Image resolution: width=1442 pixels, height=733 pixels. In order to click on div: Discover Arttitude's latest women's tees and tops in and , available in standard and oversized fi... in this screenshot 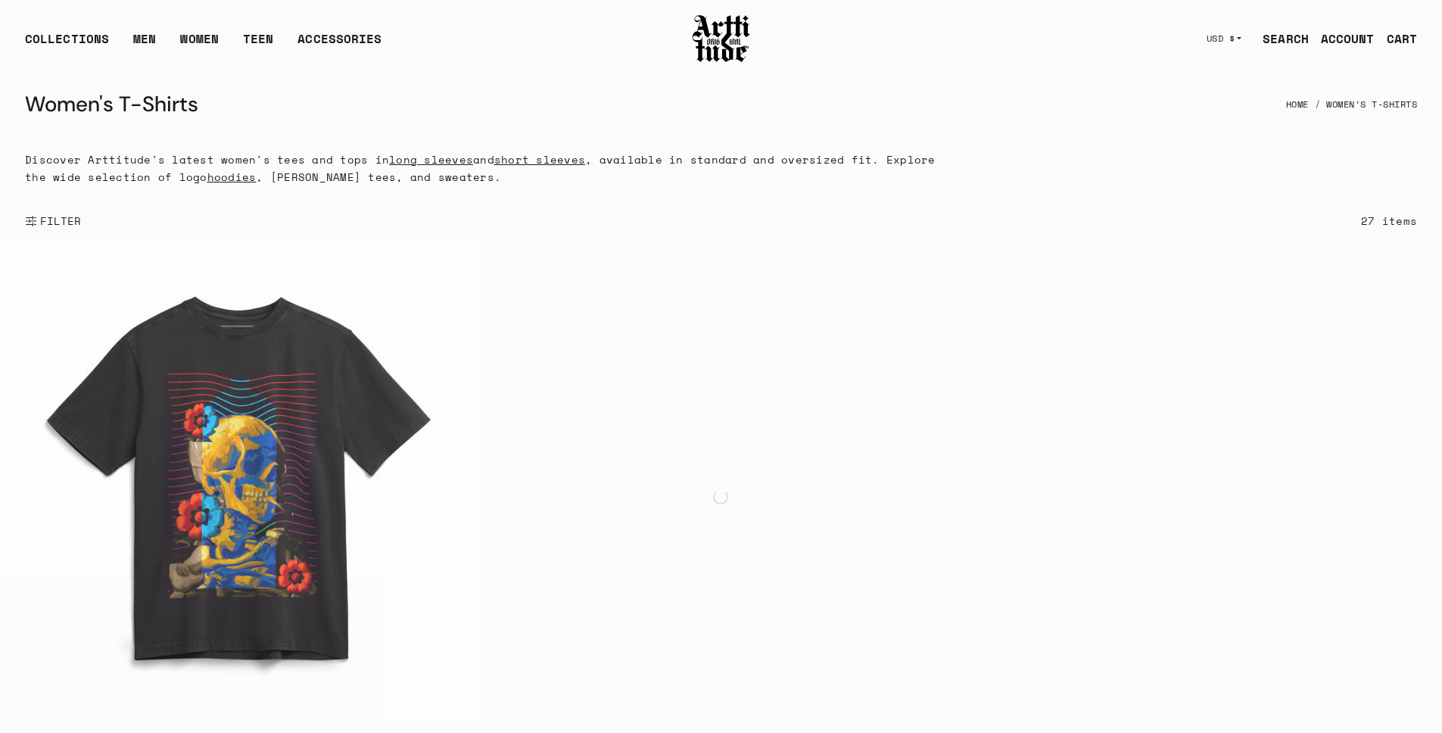, I will do `click(485, 168)`.